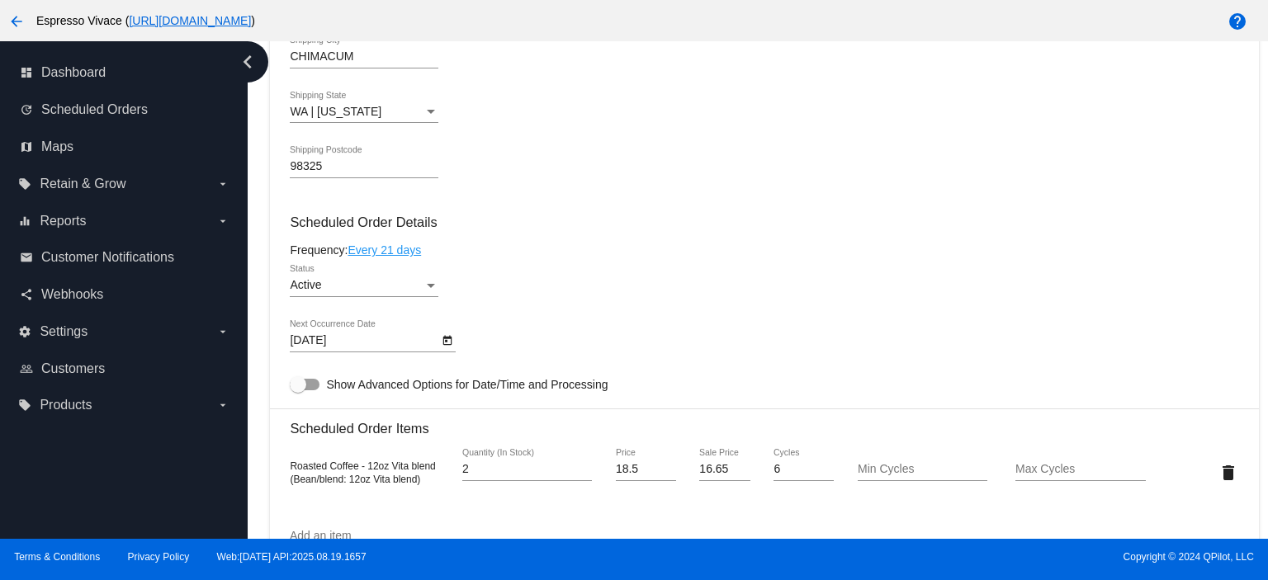 The height and width of the screenshot is (580, 1268). Describe the element at coordinates (447, 339) in the screenshot. I see `button: Open calendar` at that location.